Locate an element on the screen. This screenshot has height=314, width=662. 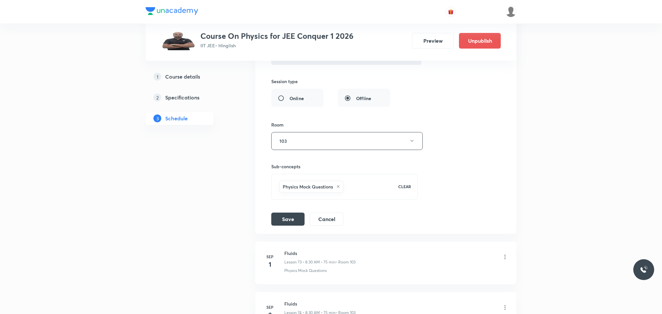
h5: Course details is located at coordinates (182, 77).